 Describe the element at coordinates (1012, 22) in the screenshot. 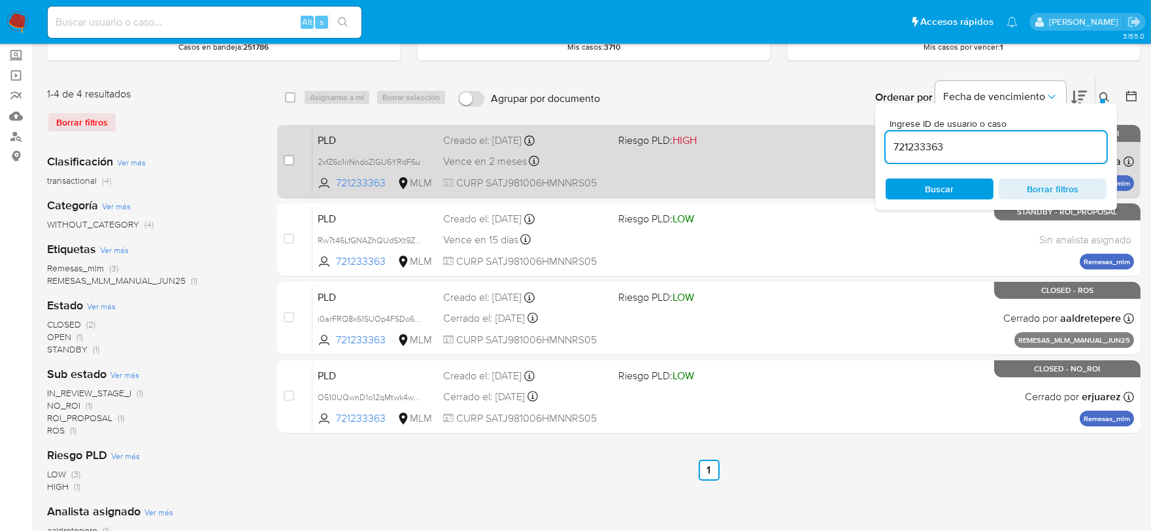

I see `a: Notificaciones` at that location.